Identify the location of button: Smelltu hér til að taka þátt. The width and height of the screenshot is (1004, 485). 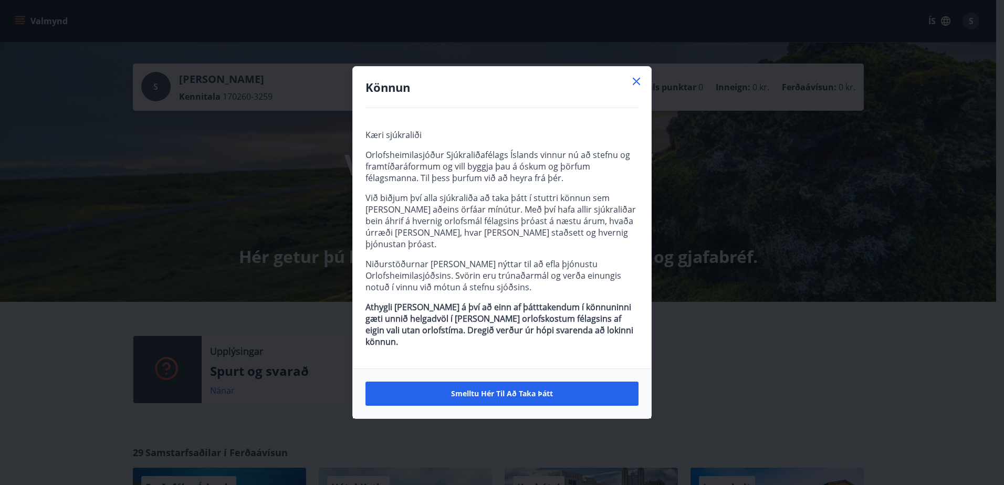
(502, 394).